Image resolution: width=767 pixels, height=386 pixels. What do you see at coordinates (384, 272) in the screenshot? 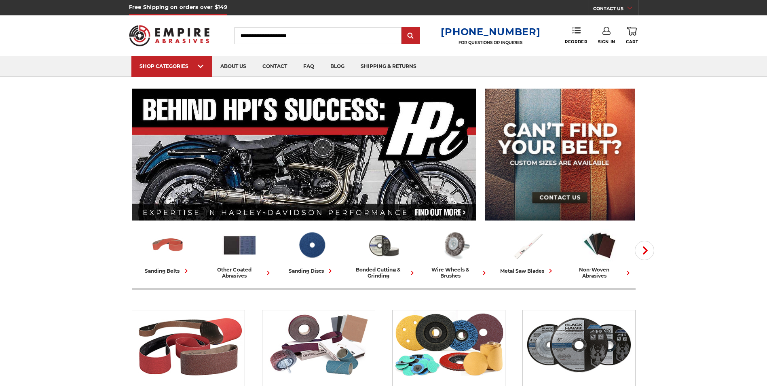
I see `div: bonded cutting & grinding` at bounding box center [384, 272].